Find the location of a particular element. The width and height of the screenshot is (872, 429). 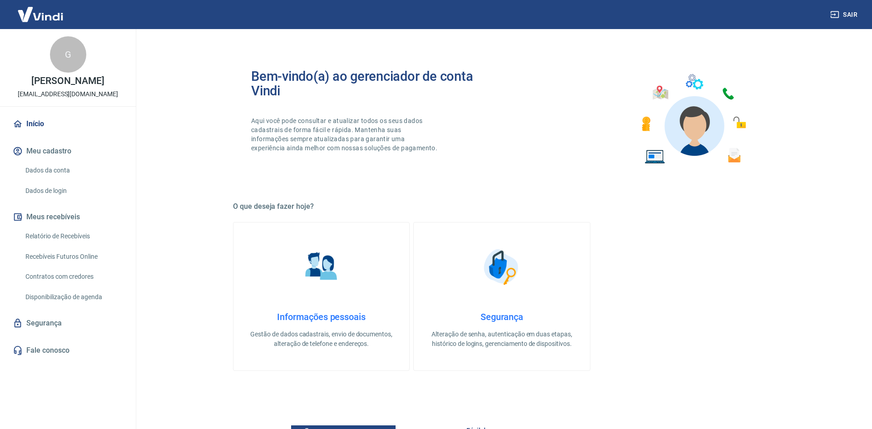

a: Início is located at coordinates (68, 124).